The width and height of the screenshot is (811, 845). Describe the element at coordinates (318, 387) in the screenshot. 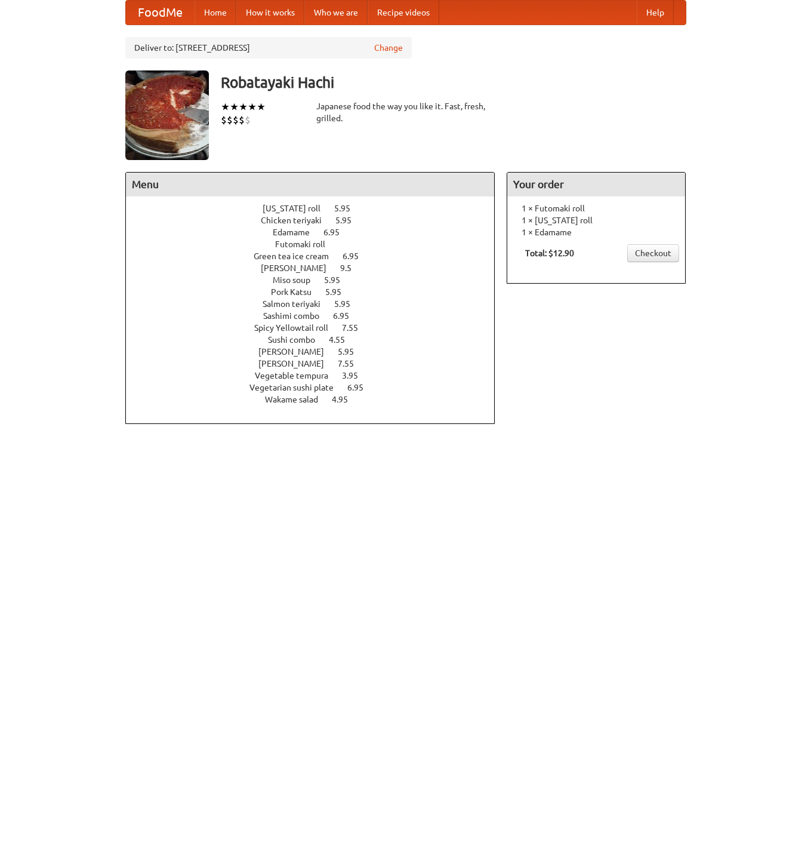

I see `a: Vegetarian sushi plate 6.95` at that location.